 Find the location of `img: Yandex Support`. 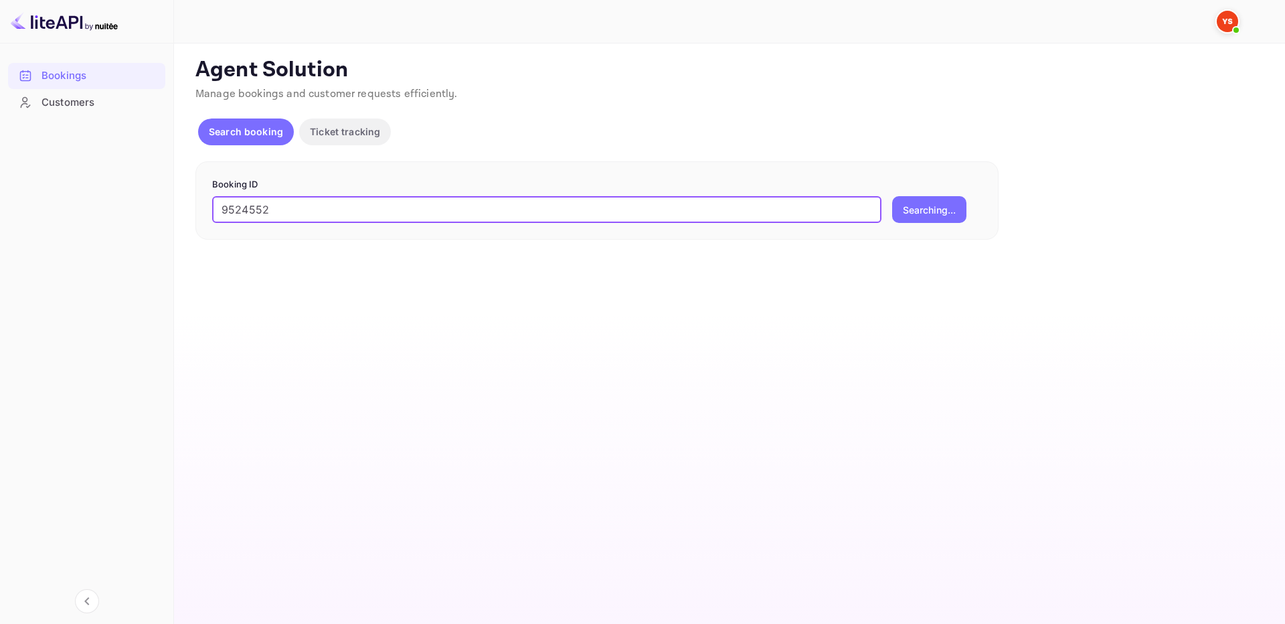

img: Yandex Support is located at coordinates (1228, 21).